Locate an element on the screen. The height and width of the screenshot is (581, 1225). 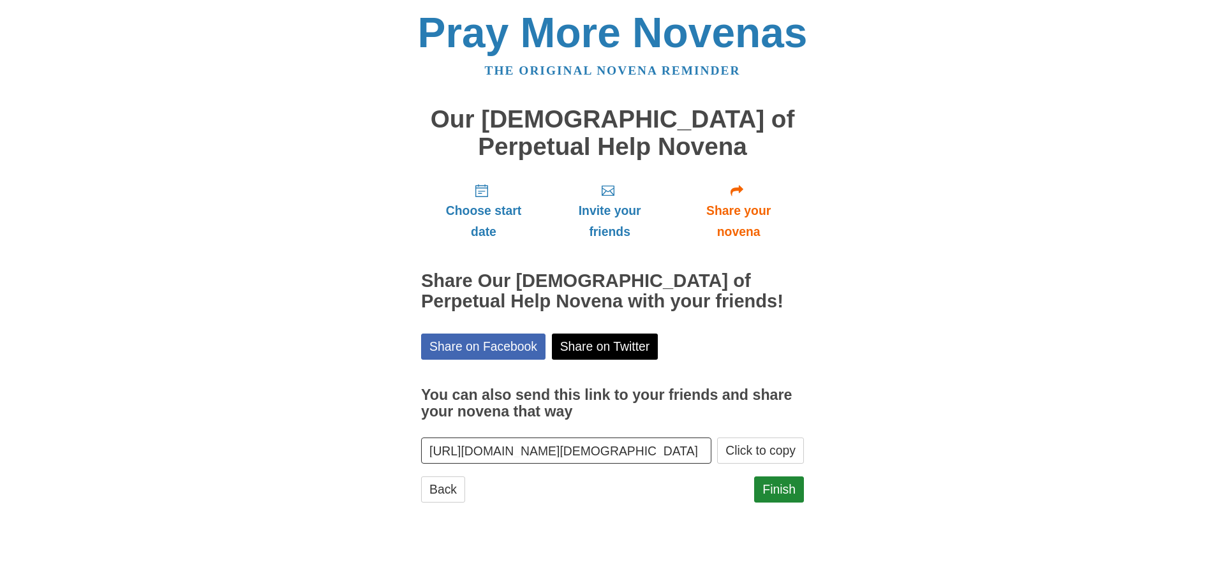
a: Choose start date is located at coordinates (483, 210).